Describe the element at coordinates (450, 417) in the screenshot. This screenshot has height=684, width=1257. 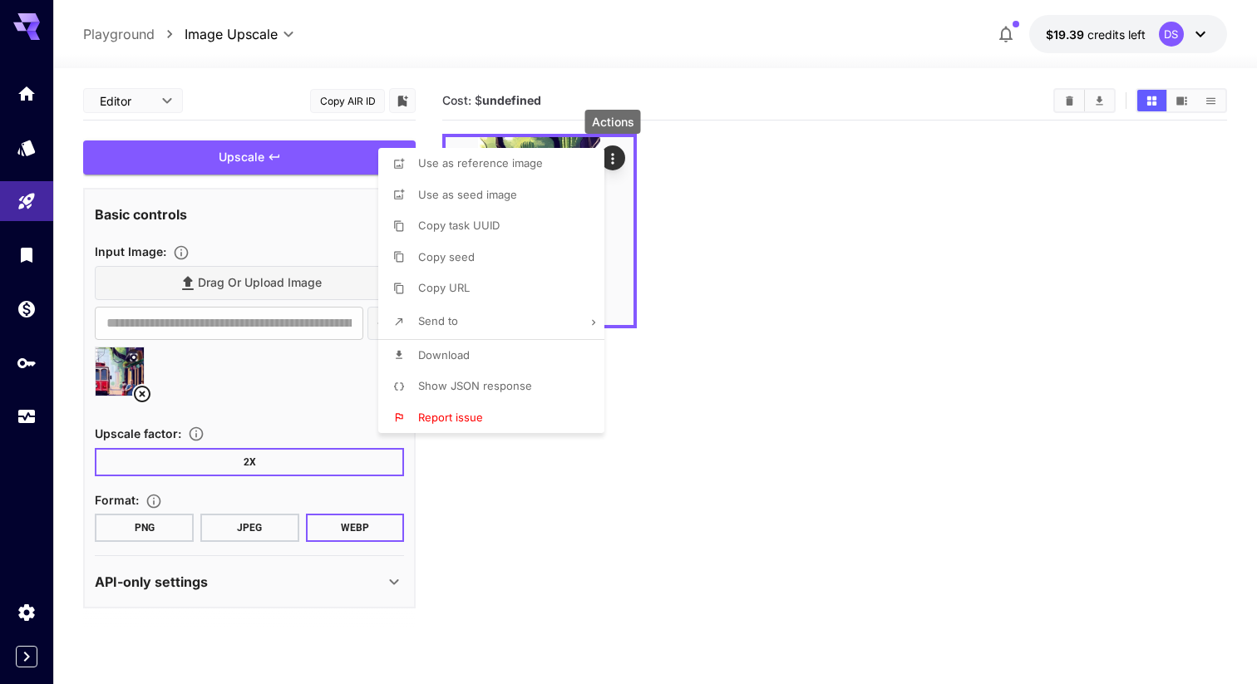
I see `span: Report issue` at that location.